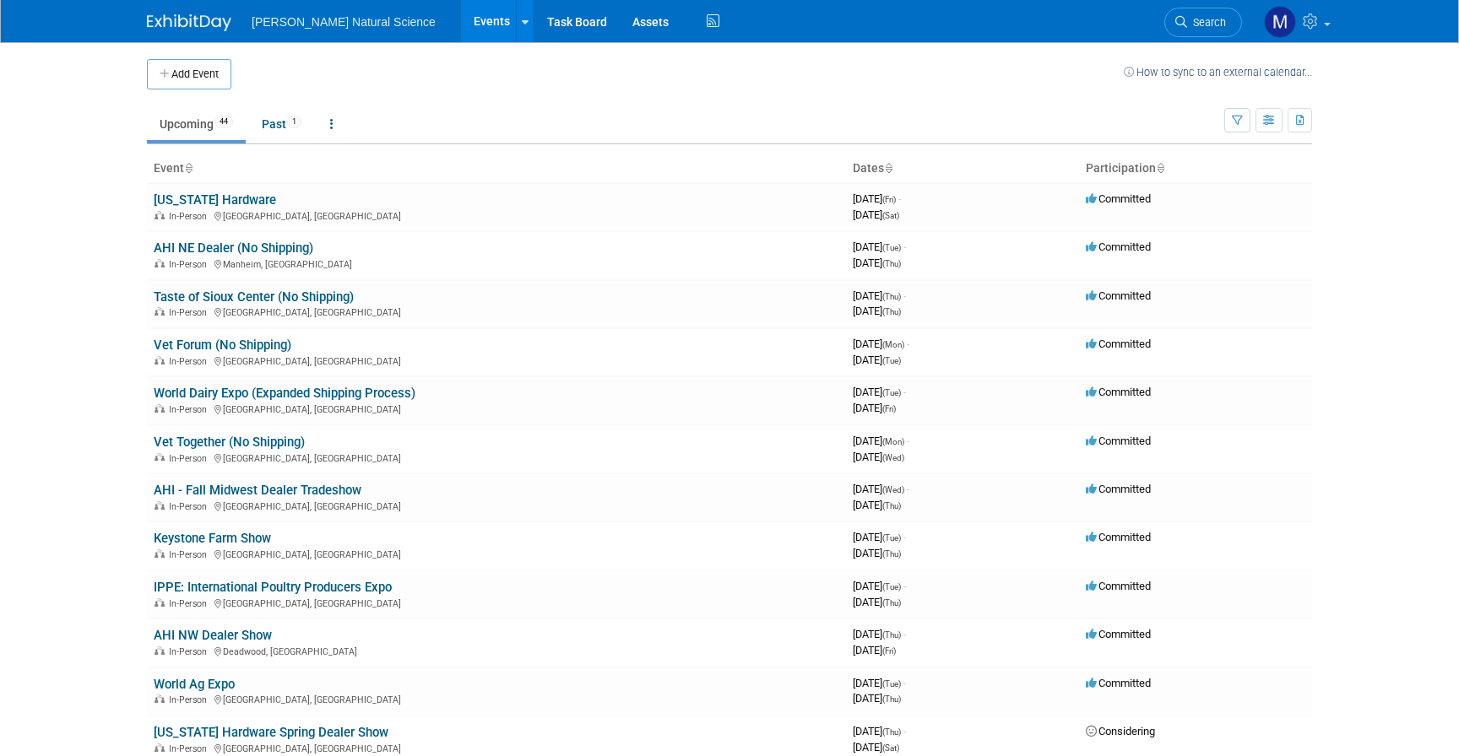  What do you see at coordinates (233, 248) in the screenshot?
I see `a: AHI NE Dealer (No Shipping)` at bounding box center [233, 248].